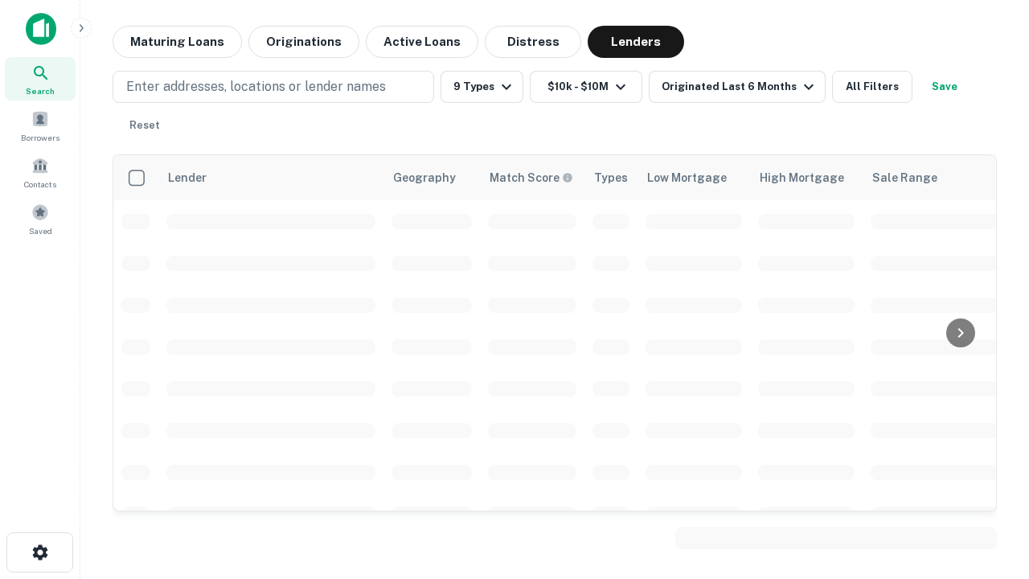 This screenshot has width=1029, height=579. Describe the element at coordinates (530, 178) in the screenshot. I see `h6: Match Score` at that location.